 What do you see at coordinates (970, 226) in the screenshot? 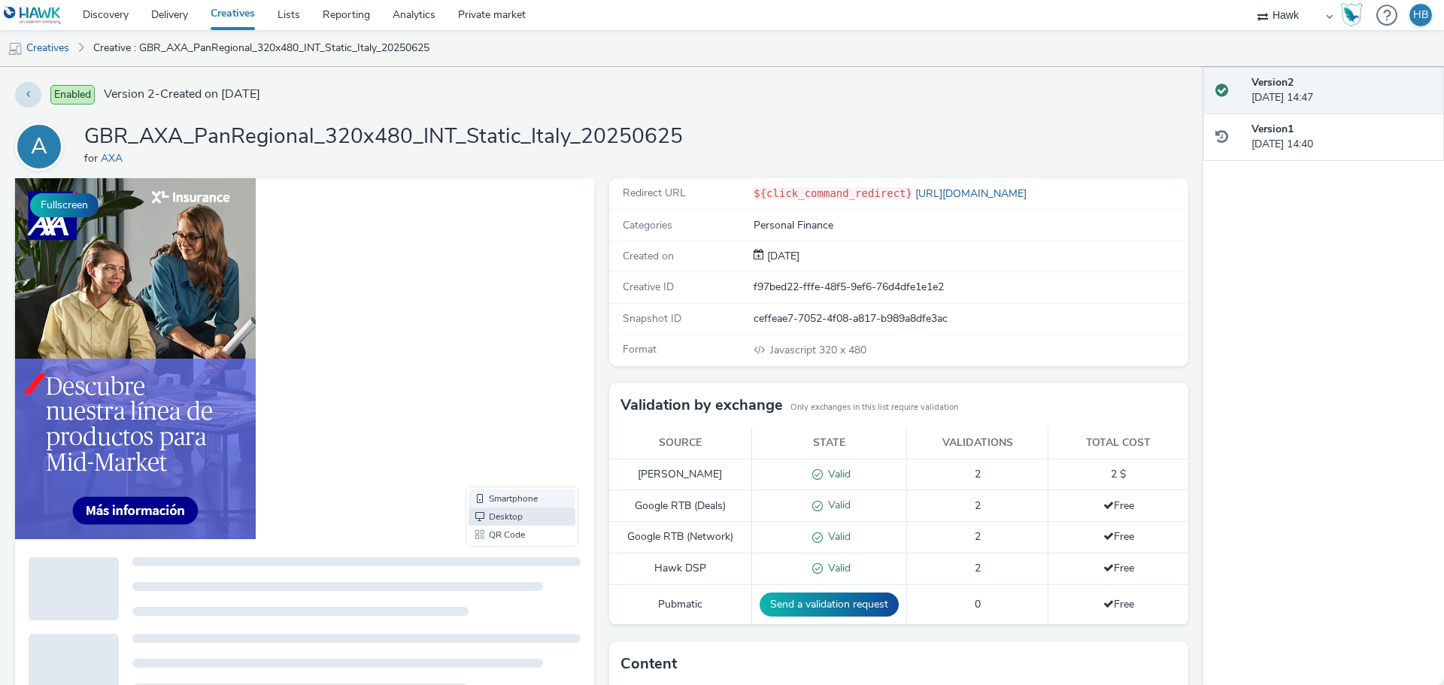
I see `div: Personal Finance` at bounding box center [970, 226].